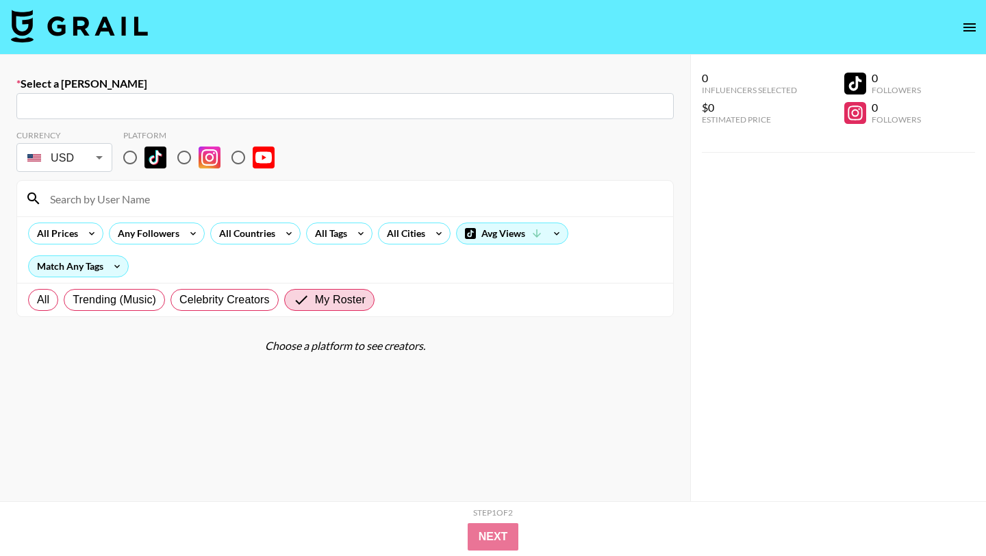 This screenshot has height=556, width=986. I want to click on button: open drawer, so click(970, 27).